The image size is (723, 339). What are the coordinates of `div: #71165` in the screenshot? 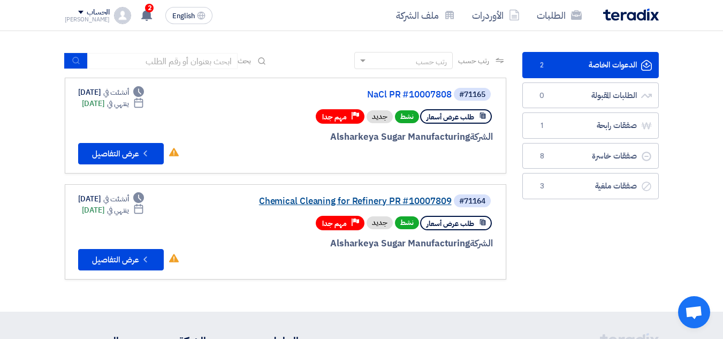 It's located at (472, 95).